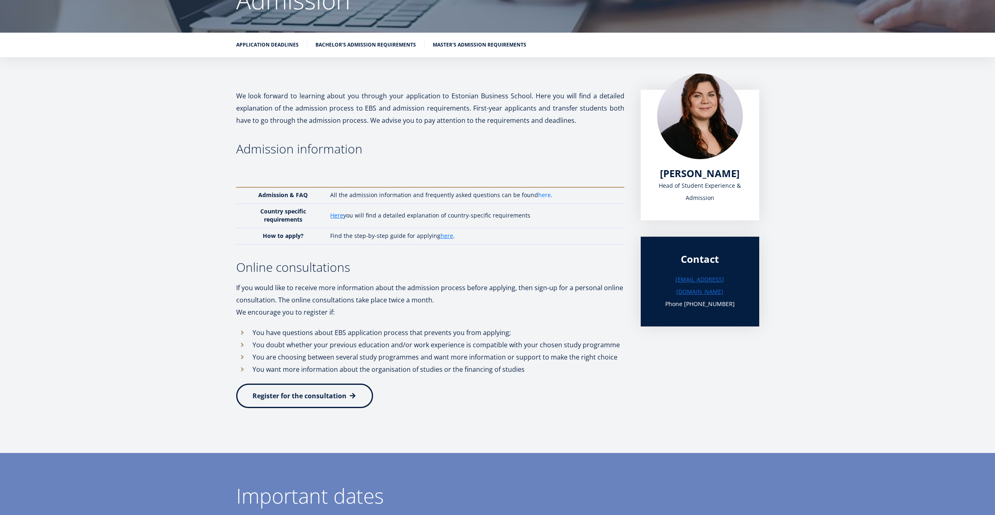  Describe the element at coordinates (267, 45) in the screenshot. I see `a: Application deadlines` at that location.